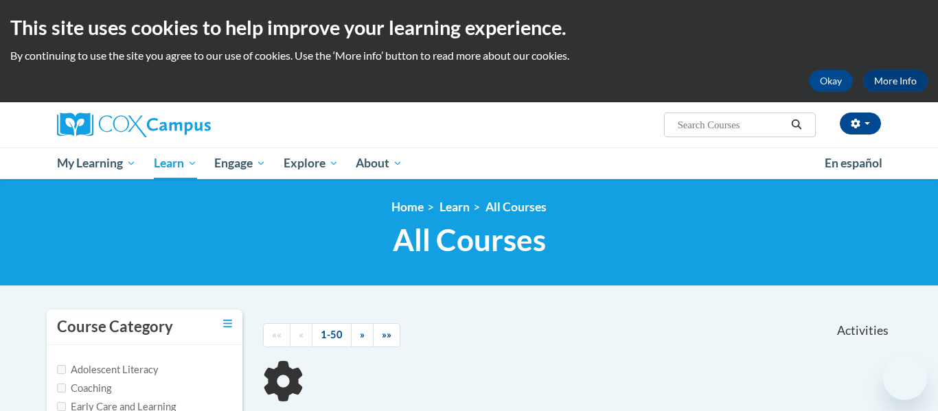 This screenshot has height=411, width=938. Describe the element at coordinates (831, 81) in the screenshot. I see `button: Okay` at that location.